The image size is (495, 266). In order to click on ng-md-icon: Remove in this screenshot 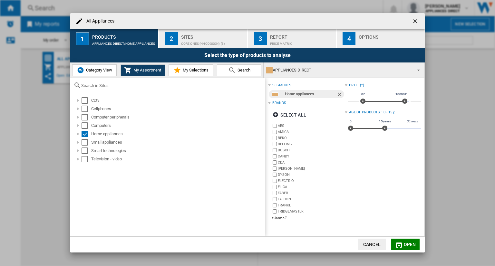, I will do `click(340, 95)`.